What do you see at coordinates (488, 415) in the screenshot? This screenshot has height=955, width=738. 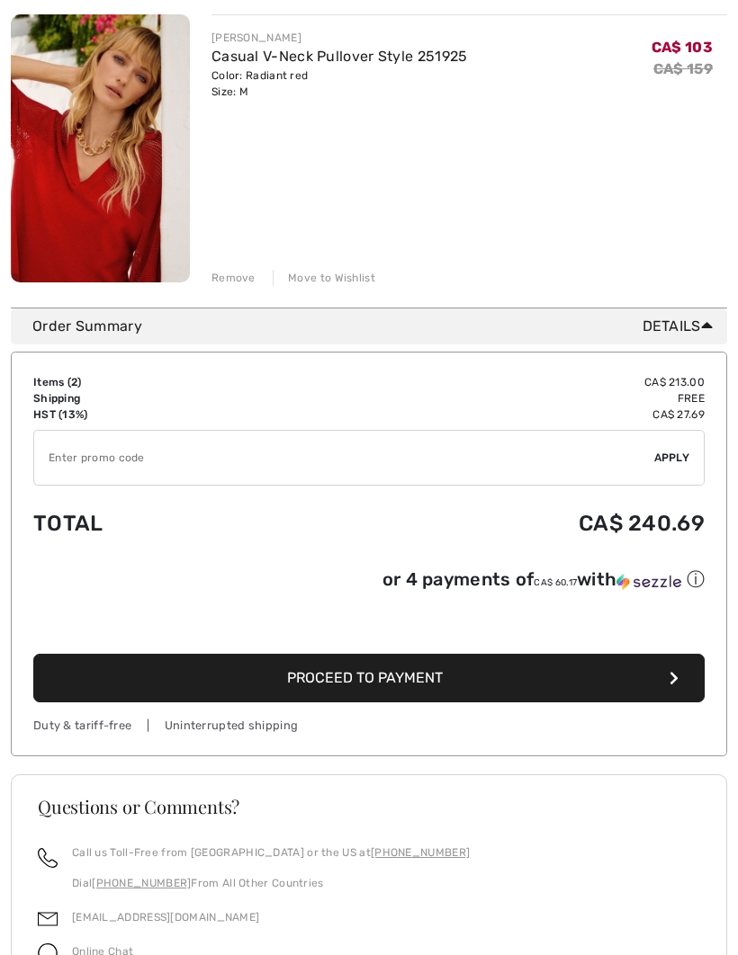 I see `td: CA$ 27.69` at bounding box center [488, 415].